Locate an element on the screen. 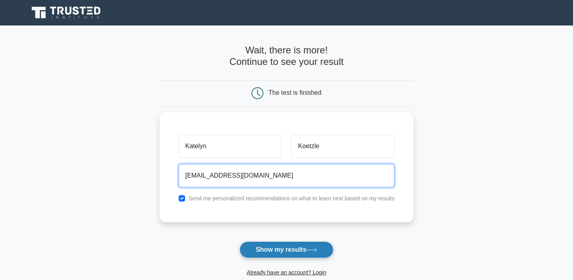 Image resolution: width=573 pixels, height=280 pixels. label: Send me personalized recommendations on what to learn next based on my results is located at coordinates (292, 198).